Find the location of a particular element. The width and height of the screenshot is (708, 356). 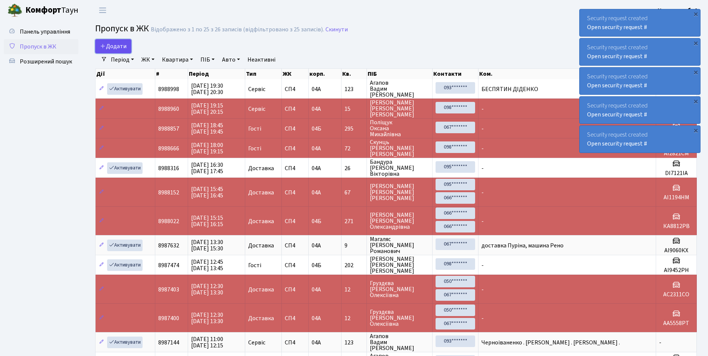

b: Комфорт is located at coordinates (43, 10).